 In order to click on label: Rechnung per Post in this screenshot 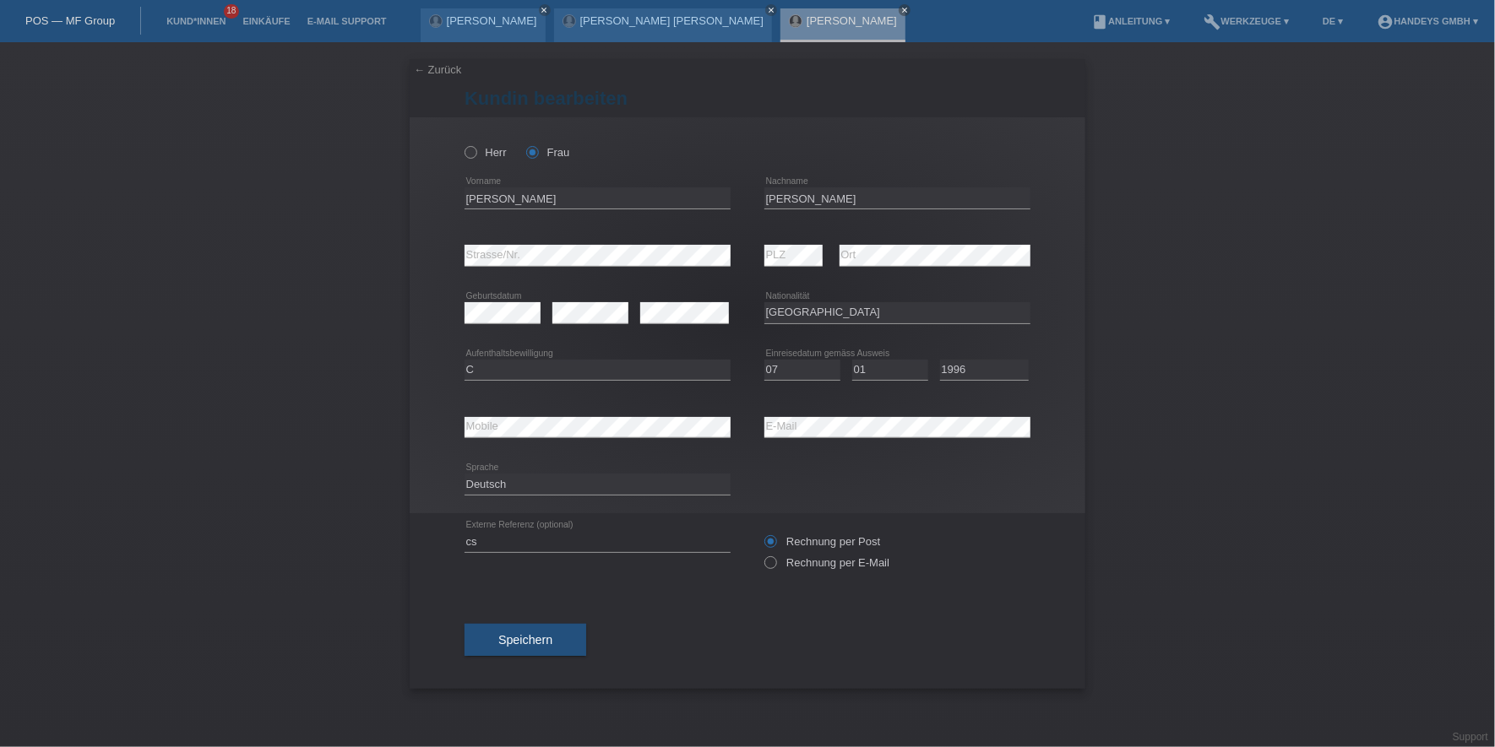, I will do `click(822, 541)`.